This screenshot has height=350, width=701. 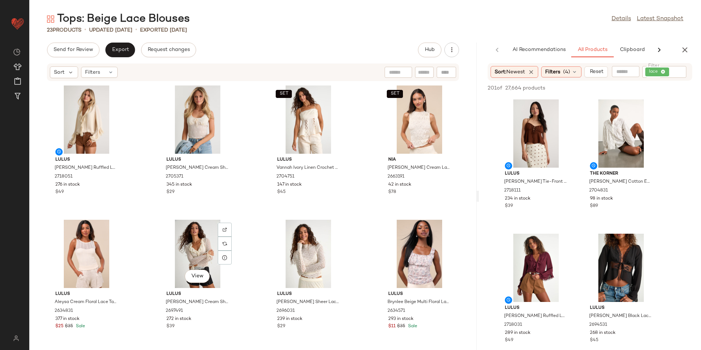 I want to click on span: $89, so click(x=594, y=206).